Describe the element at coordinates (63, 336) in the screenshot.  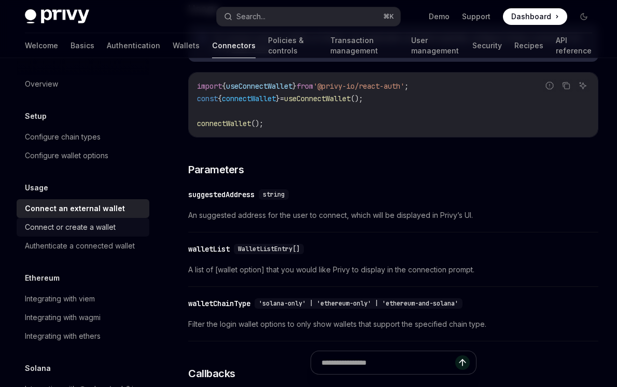
I see `div: Integrating with ethers` at that location.